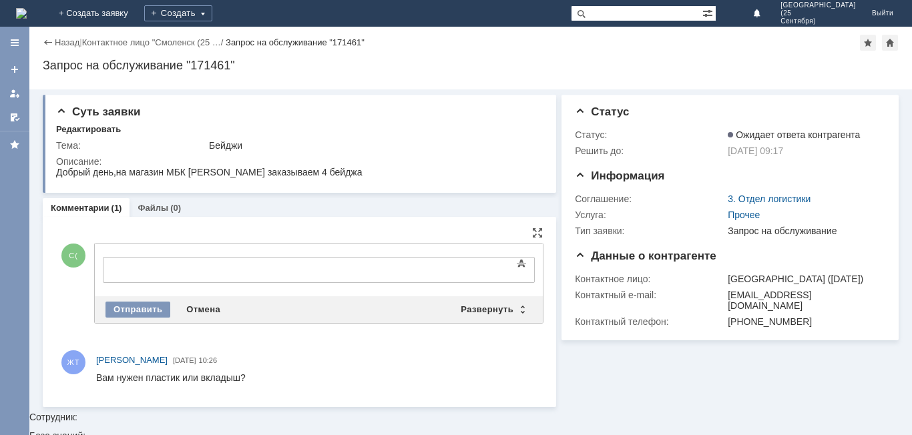  Describe the element at coordinates (619, 176) in the screenshot. I see `span: Информация` at that location.